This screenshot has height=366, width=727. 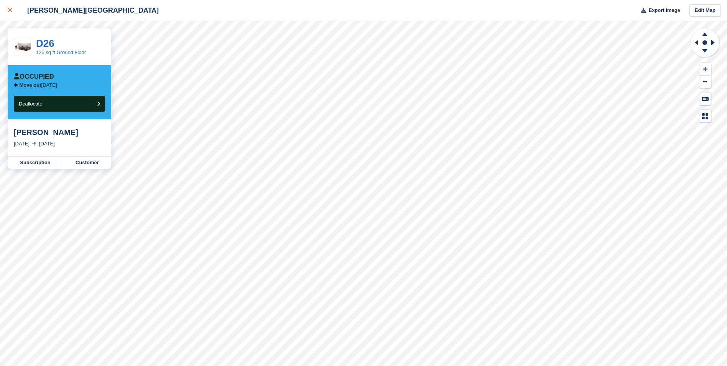 What do you see at coordinates (705, 82) in the screenshot?
I see `button: Zoom Out` at bounding box center [705, 82].